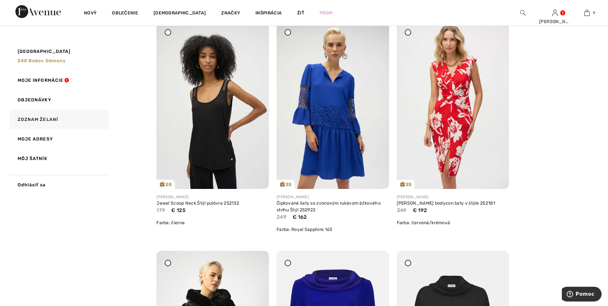 Image resolution: width=608 pixels, height=306 pixels. Describe the element at coordinates (59, 119) in the screenshot. I see `a: Zoznam želaní` at that location.